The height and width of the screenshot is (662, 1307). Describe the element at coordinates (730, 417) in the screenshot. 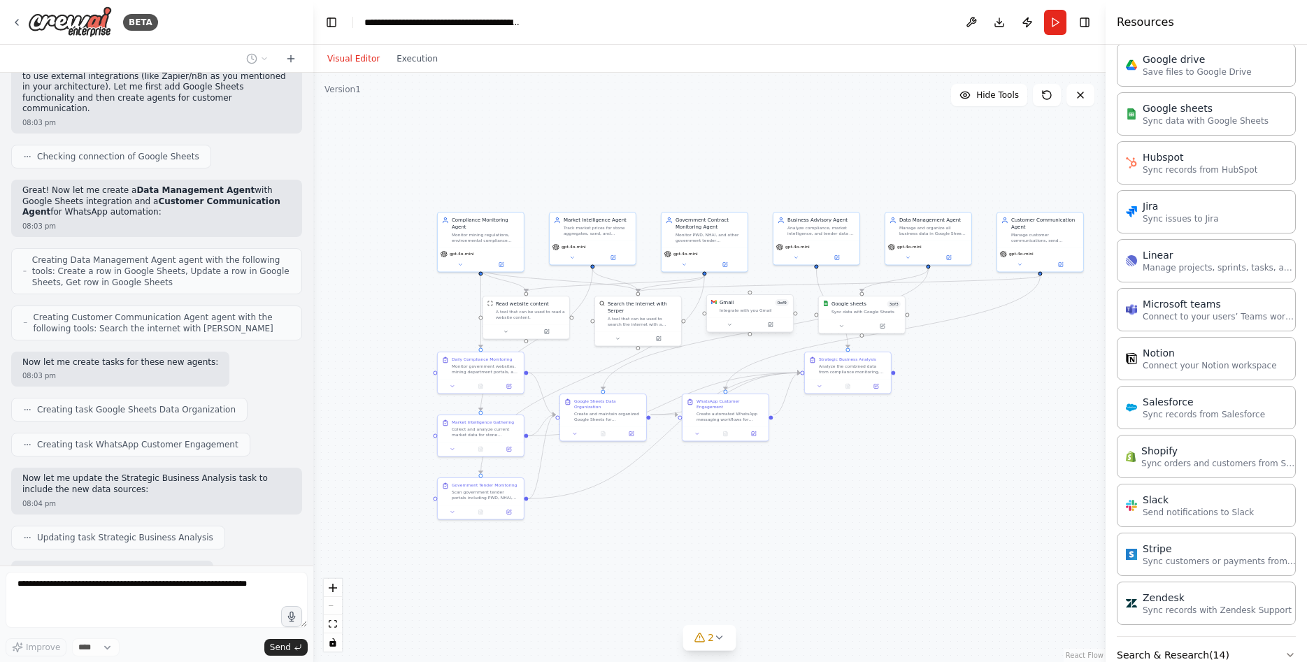

I see `div: Create automated WhatsApp messaging workflows for {business_name} customers including: daily pric...` at that location.